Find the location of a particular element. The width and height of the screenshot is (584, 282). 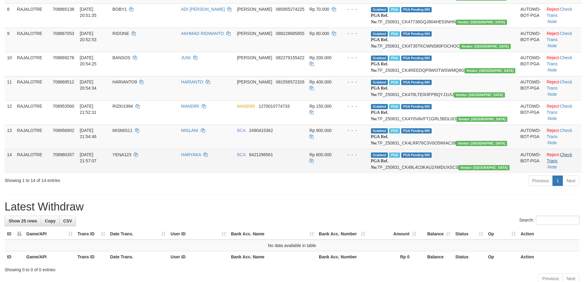

th: Amount: activate to sort column ascending is located at coordinates (393, 233).